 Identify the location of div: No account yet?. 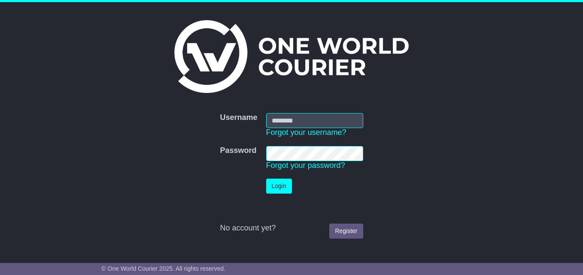
(291, 229).